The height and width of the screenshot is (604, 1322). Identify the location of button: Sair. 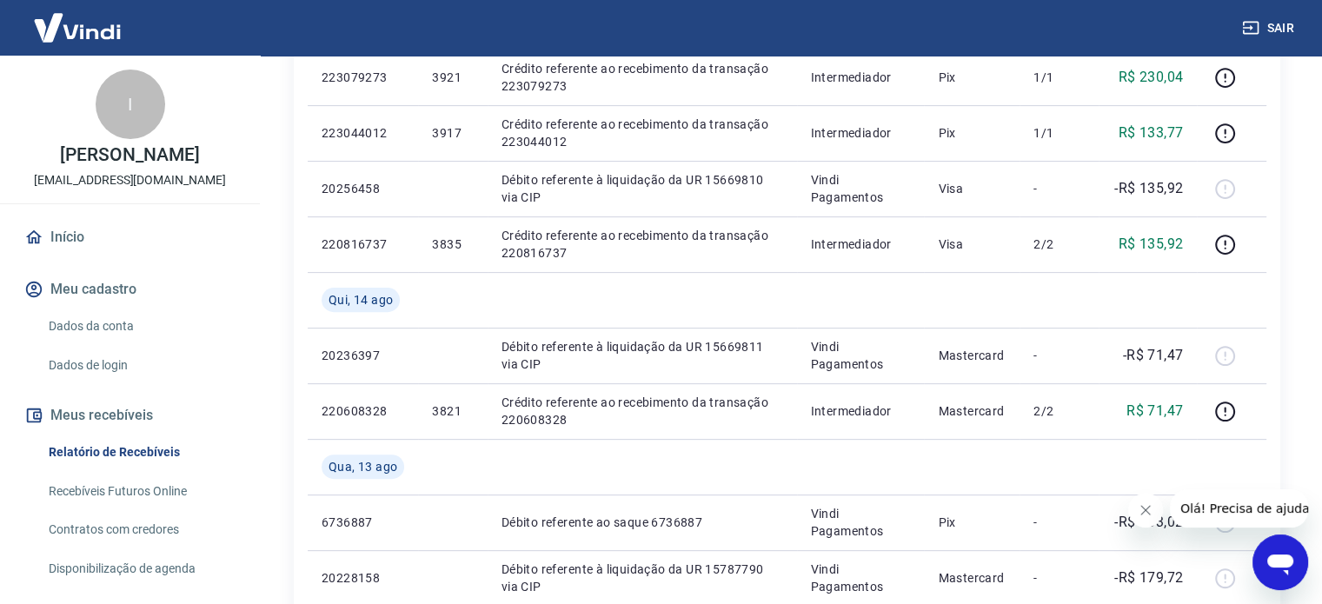
(1270, 28).